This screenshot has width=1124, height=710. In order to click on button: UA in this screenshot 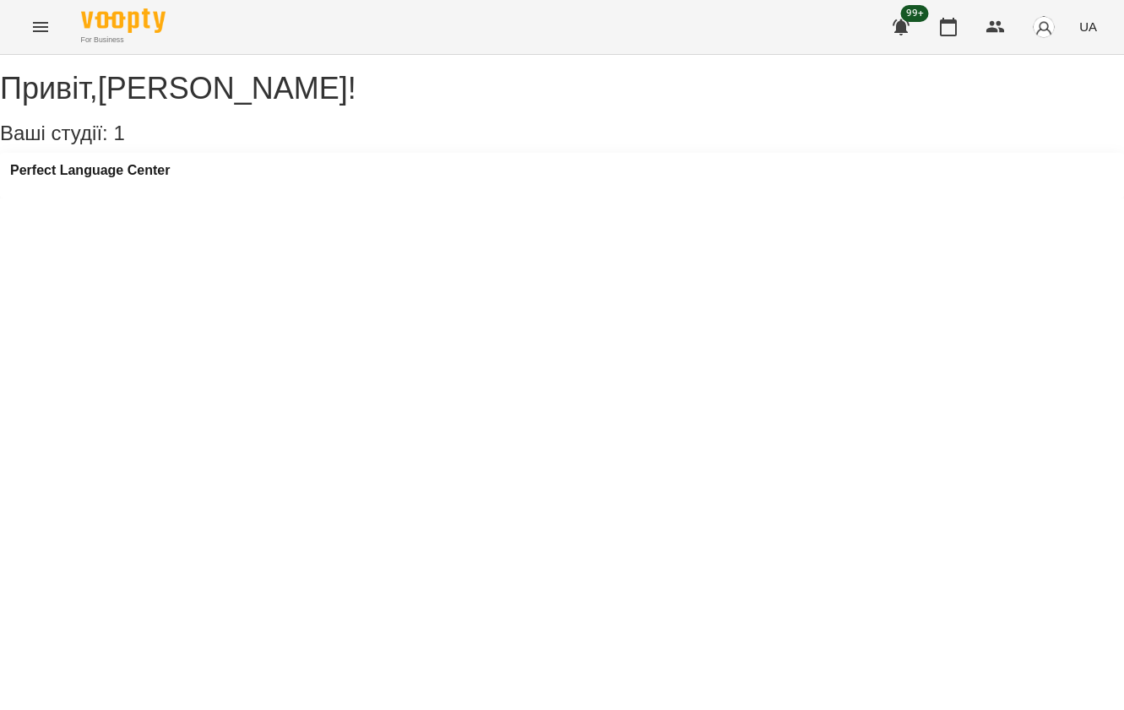, I will do `click(1088, 26)`.